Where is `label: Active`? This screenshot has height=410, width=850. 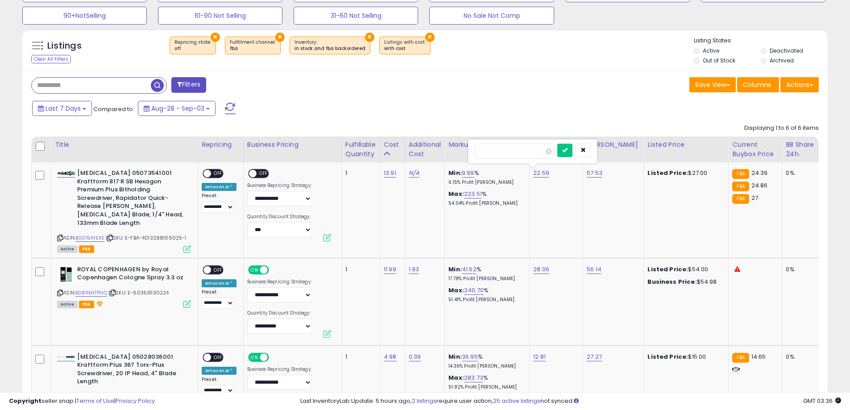 label: Active is located at coordinates (711, 50).